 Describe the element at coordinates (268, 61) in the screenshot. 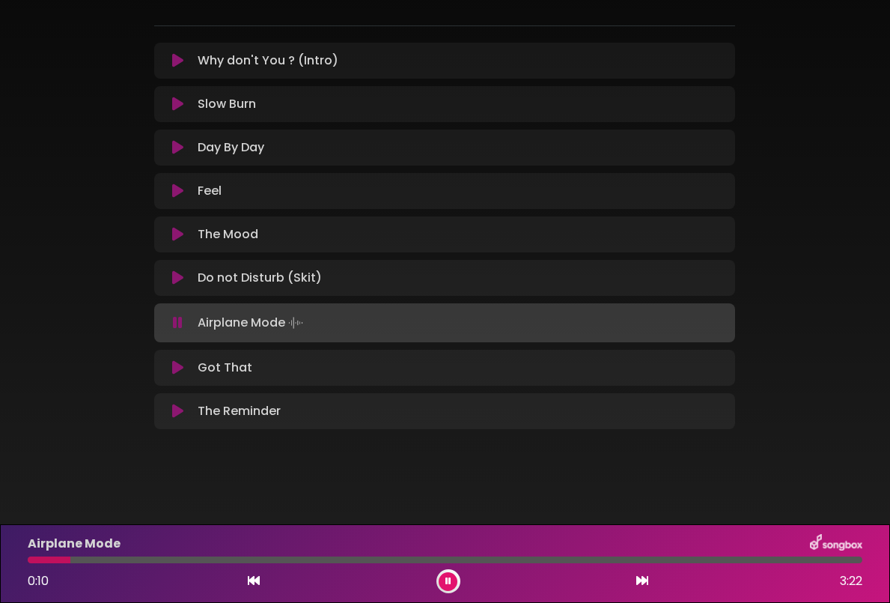

I see `p: Why don't You ? (Intro)` at that location.